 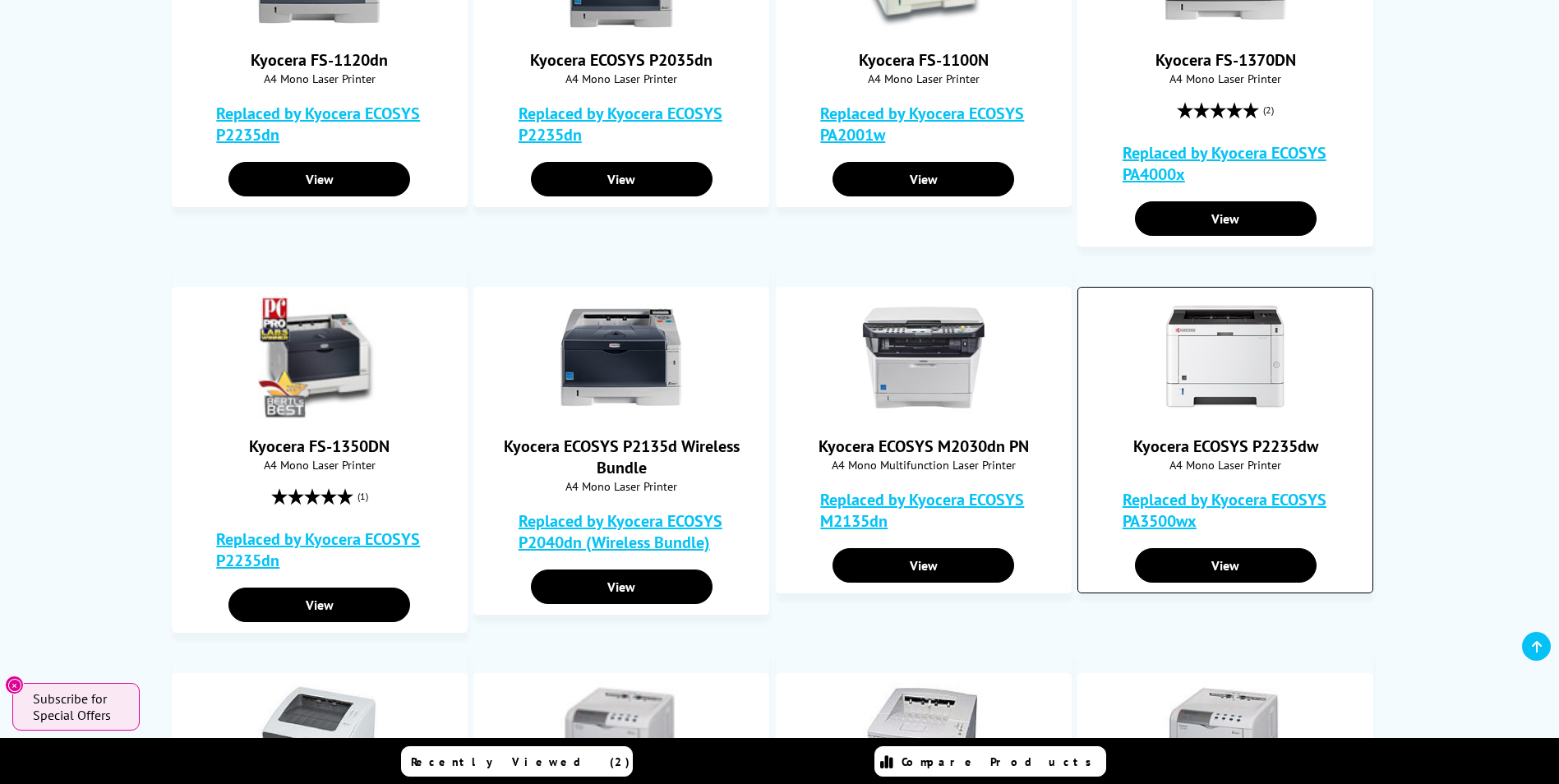 I want to click on span: A4 Mono Multifunction Laser Printer, so click(x=924, y=464).